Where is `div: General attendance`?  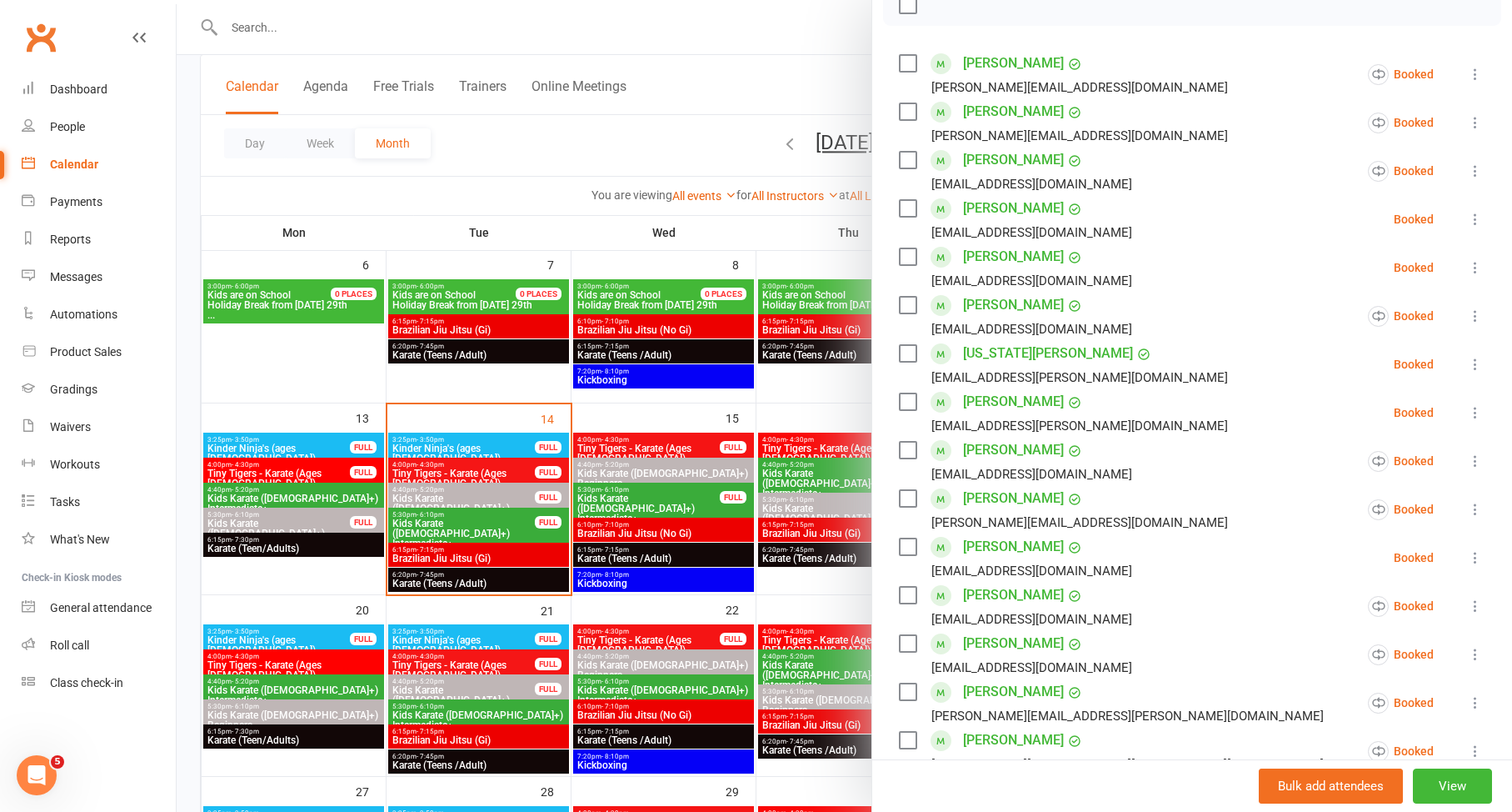
div: General attendance is located at coordinates (100, 608).